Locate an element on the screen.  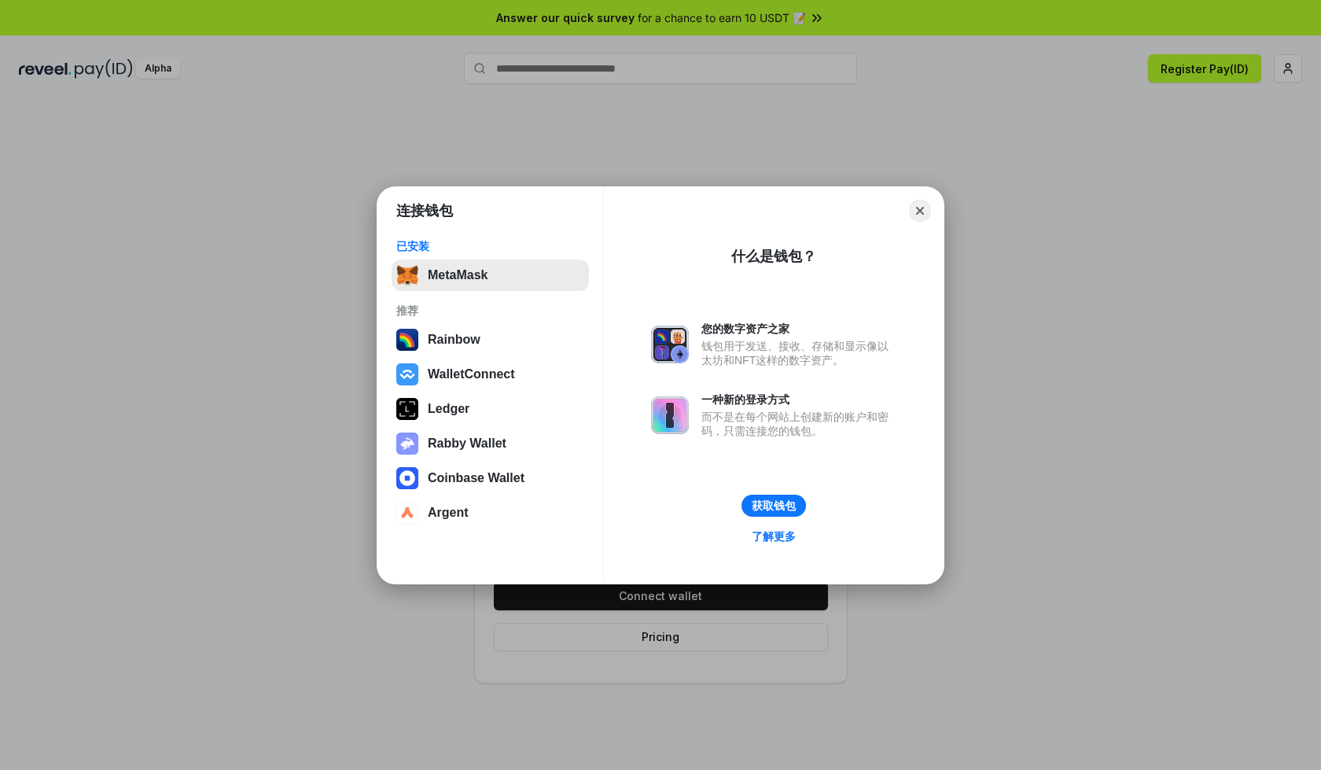
img: svg+xml,%3Csvg%20fill%3D%22none%22%20height%3D%2233%22%20viewBox%3D%220%200%2035%2033%22%20width%... is located at coordinates (407, 275).